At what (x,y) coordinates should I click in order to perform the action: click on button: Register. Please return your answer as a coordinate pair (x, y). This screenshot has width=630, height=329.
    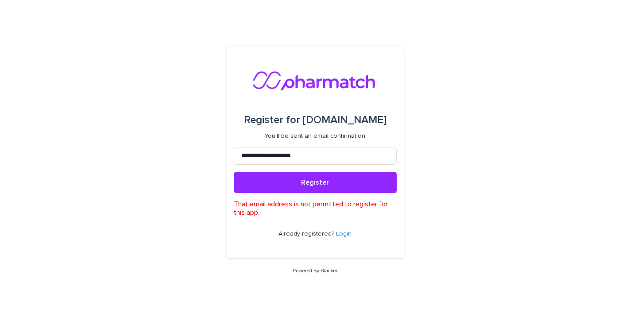
    Looking at the image, I should click on (315, 183).